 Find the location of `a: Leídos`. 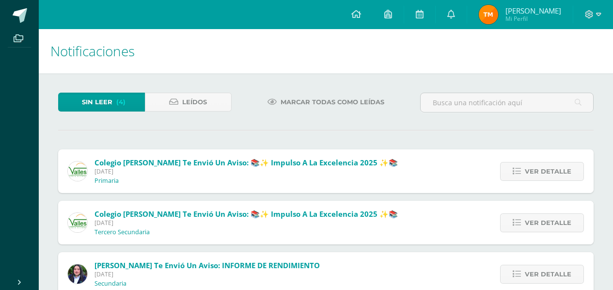

a: Leídos is located at coordinates (188, 102).